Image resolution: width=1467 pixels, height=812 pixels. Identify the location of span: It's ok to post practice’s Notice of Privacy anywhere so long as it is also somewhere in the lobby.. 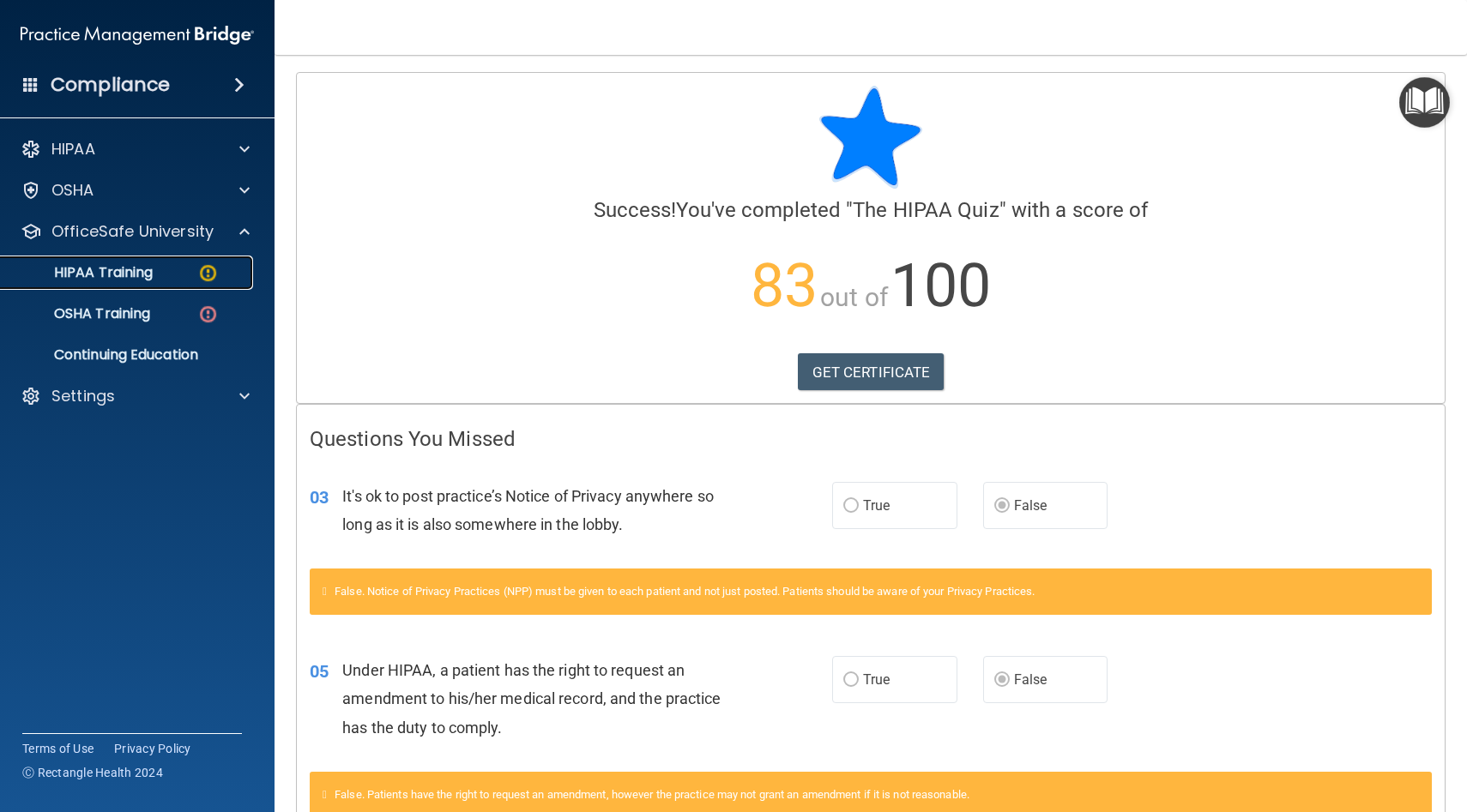
(527, 510).